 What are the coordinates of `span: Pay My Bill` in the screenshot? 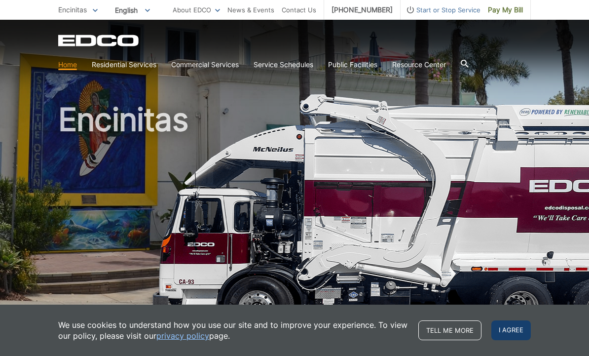 It's located at (505, 10).